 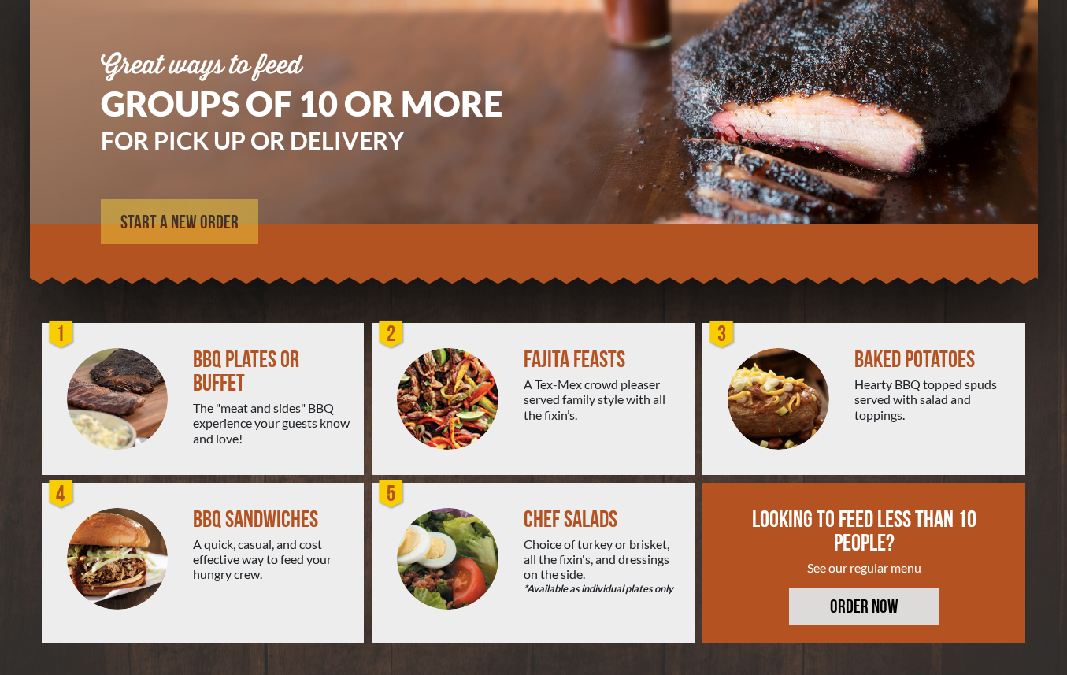 I want to click on div: A quick, casual, and cost effective way to feed your hungry crew., so click(x=272, y=559).